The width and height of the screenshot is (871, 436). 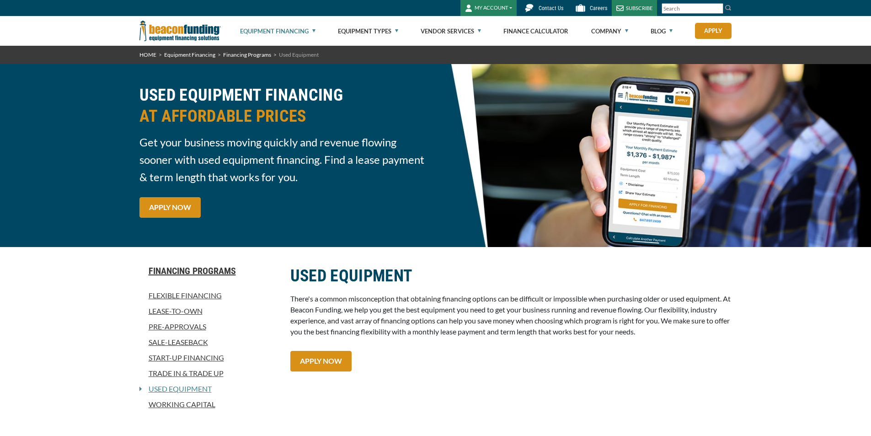 What do you see at coordinates (692, 8) in the screenshot?
I see `input: Search` at bounding box center [692, 8].